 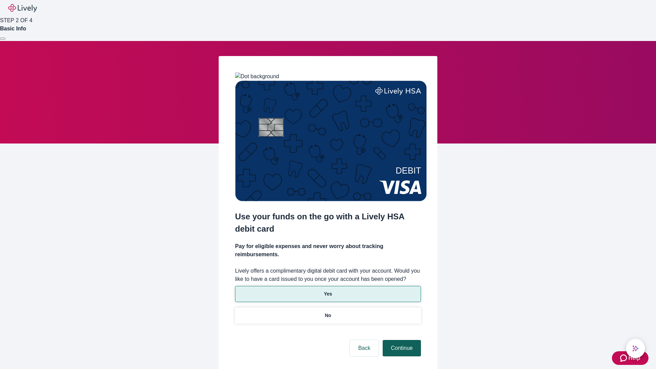 I want to click on button: chat, so click(x=635, y=348).